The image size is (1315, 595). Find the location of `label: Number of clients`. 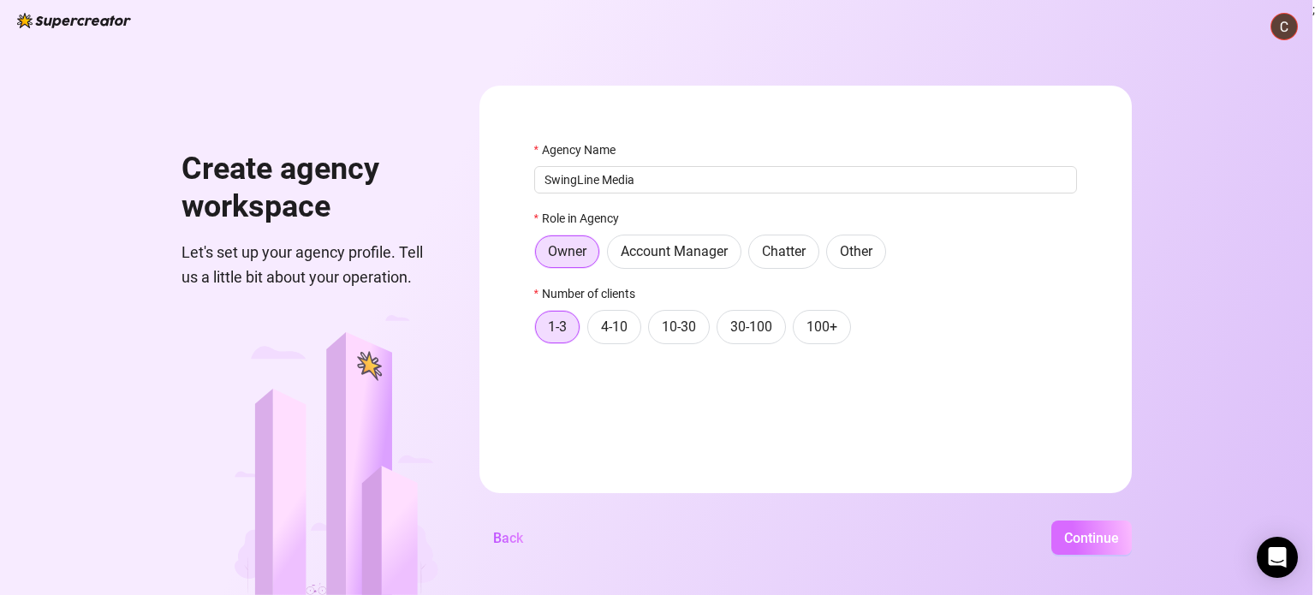

label: Number of clients is located at coordinates (590, 294).